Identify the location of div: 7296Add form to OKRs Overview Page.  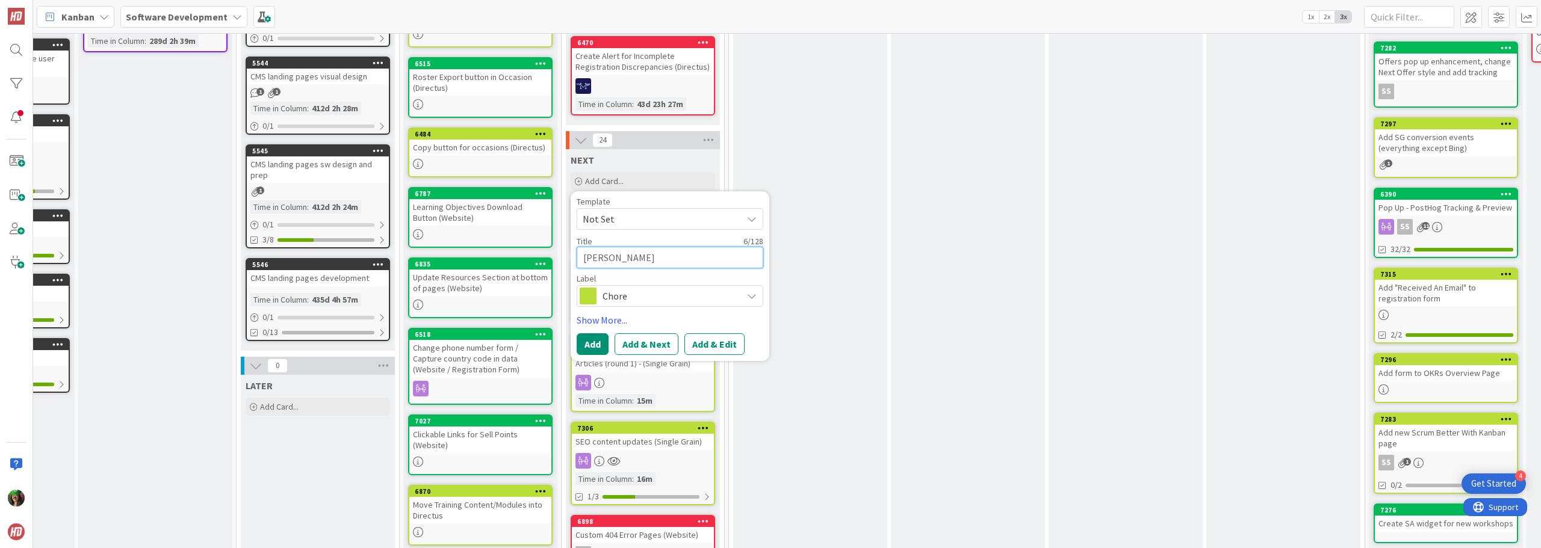
(1446, 368).